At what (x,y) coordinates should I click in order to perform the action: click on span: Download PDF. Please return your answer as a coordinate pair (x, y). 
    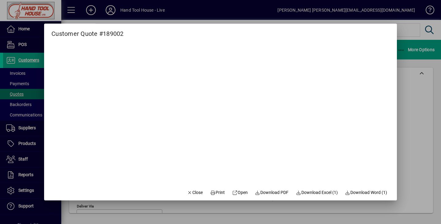
    Looking at the image, I should click on (272, 192).